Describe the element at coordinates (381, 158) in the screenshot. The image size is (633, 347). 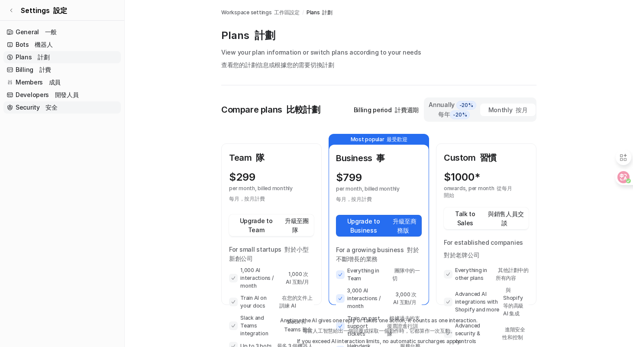
I see `font: 事` at that location.